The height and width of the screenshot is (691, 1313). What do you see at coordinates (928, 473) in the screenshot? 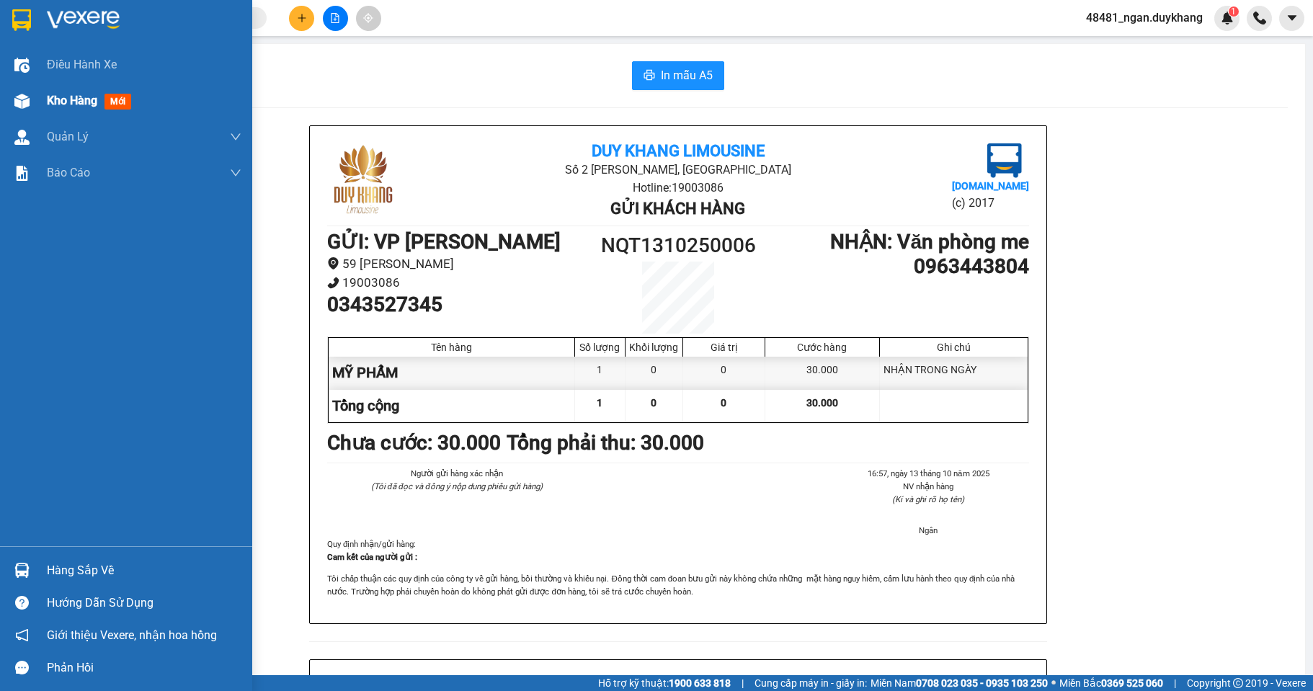
I see `li: 16:57, ngày 13 tháng 10 năm 2025` at bounding box center [928, 473].